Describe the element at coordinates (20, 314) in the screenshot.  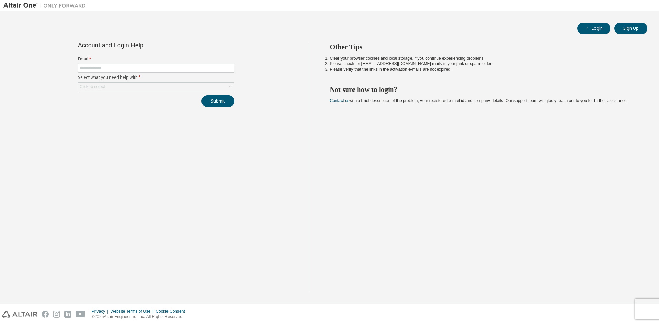
I see `img: altair_logo.svg` at that location.